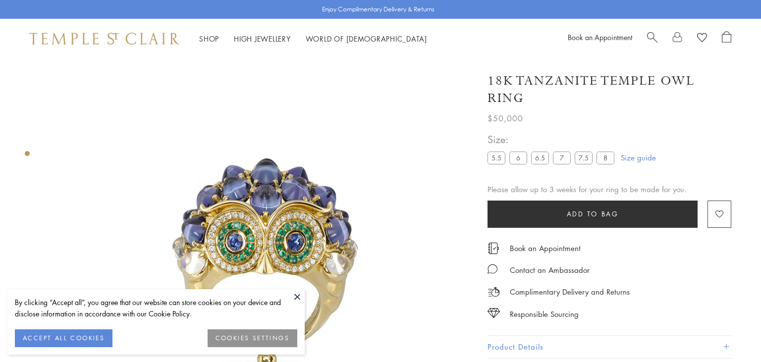 Image resolution: width=761 pixels, height=362 pixels. I want to click on span: Add to bag, so click(592, 214).